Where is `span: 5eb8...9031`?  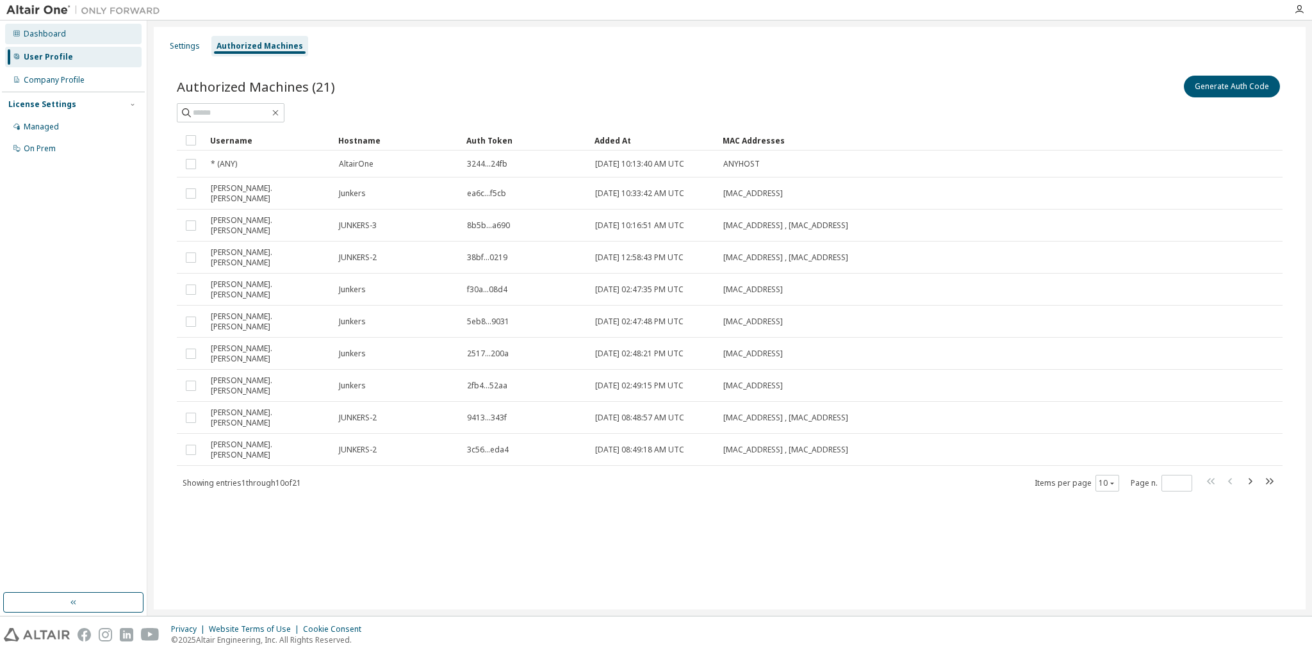
span: 5eb8...9031 is located at coordinates (488, 322).